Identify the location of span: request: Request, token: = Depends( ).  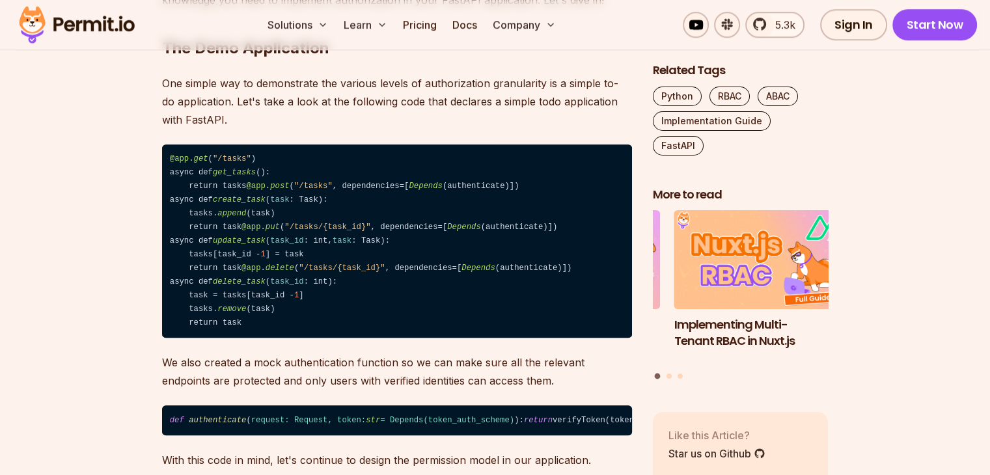
(383, 420).